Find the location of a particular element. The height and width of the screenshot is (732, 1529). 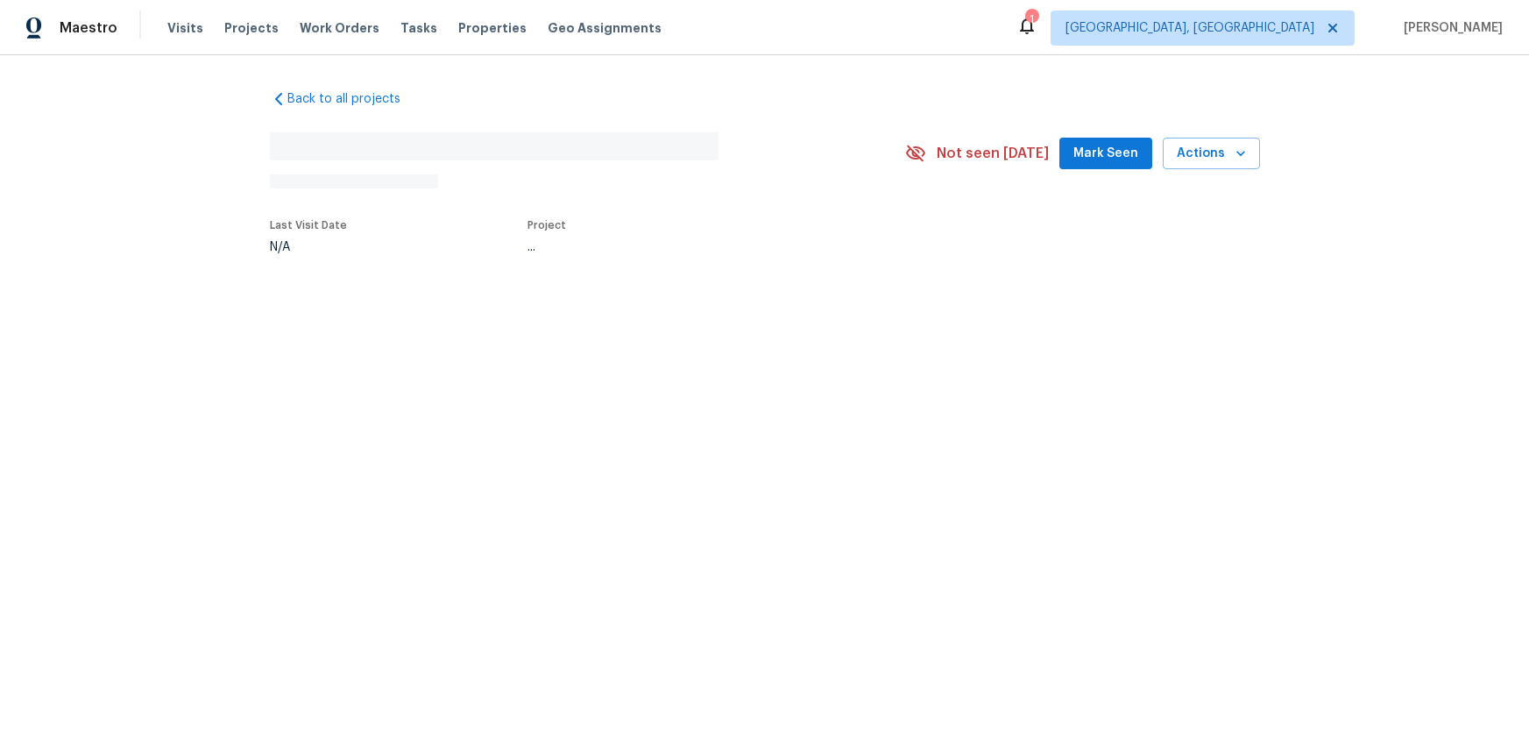

span: Properties is located at coordinates (492, 28).